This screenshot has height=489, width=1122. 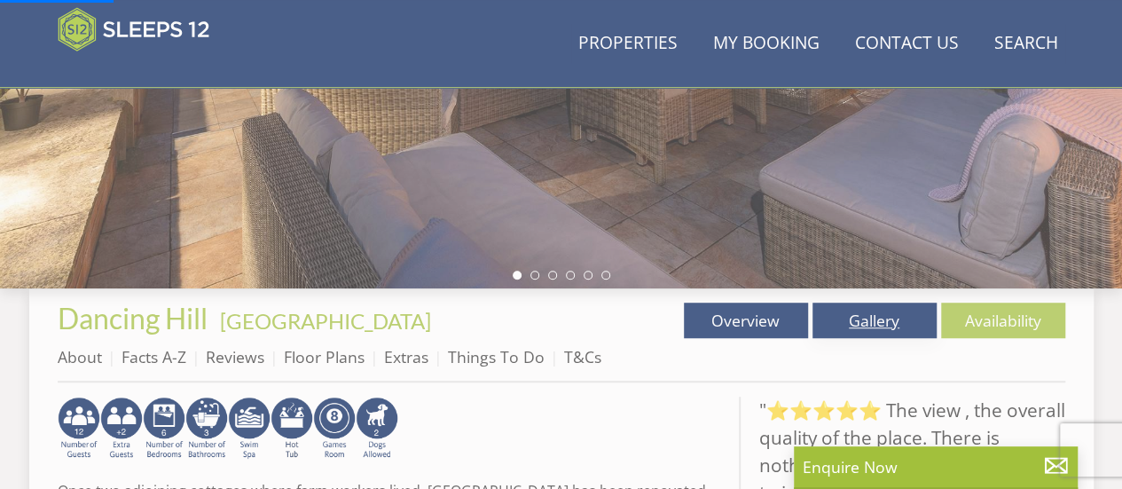 What do you see at coordinates (936, 467) in the screenshot?
I see `p: Enquire Now` at bounding box center [936, 467].